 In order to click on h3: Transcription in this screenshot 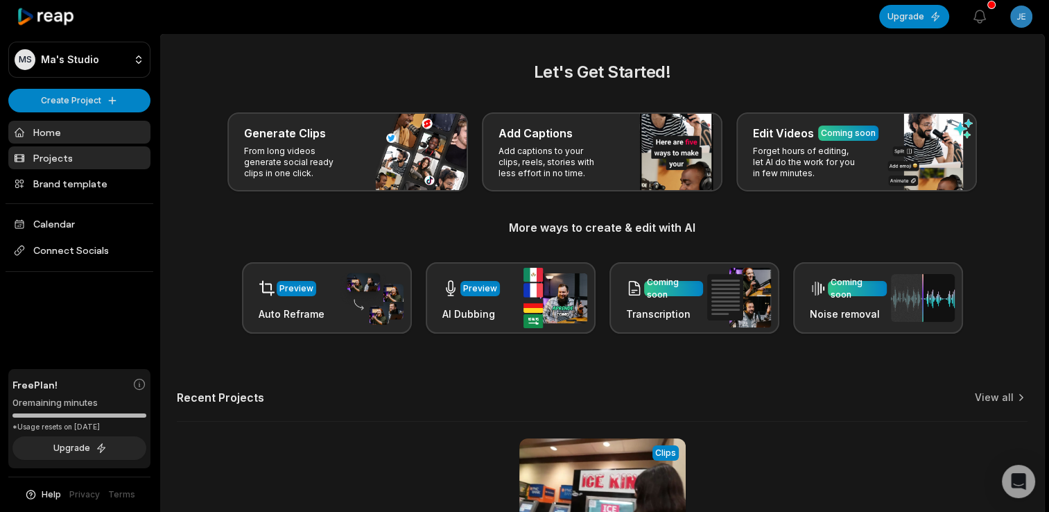, I will do `click(664, 313)`.